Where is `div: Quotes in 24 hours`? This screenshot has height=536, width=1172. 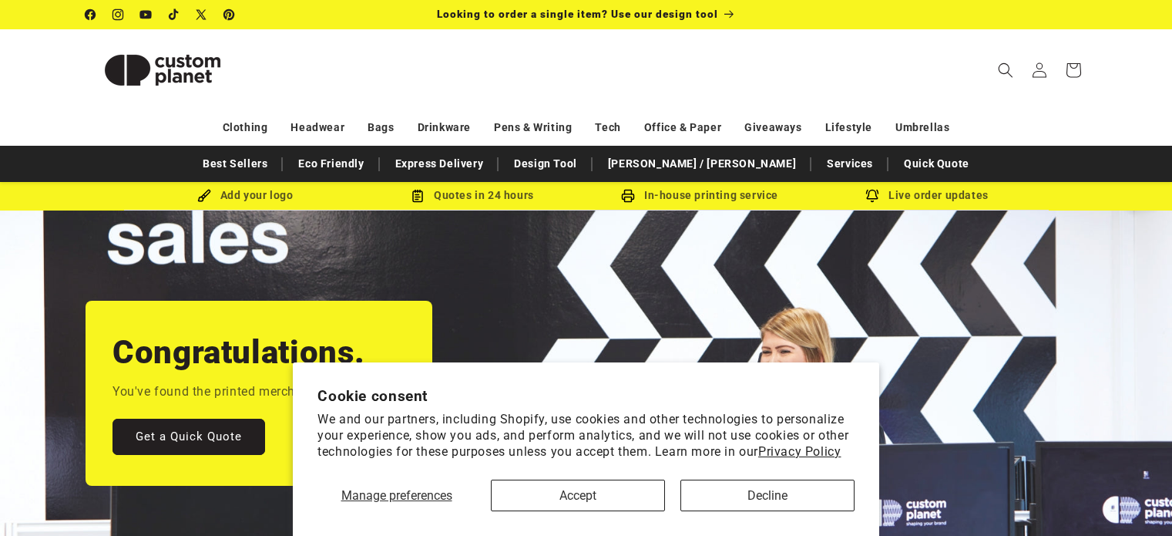 div: Quotes in 24 hours is located at coordinates (473, 195).